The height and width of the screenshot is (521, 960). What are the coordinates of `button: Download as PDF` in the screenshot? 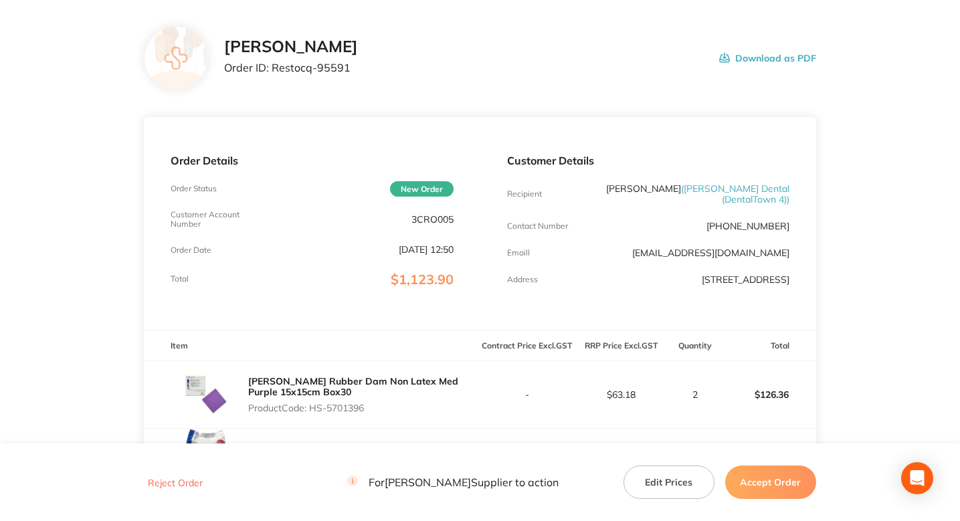 It's located at (768, 58).